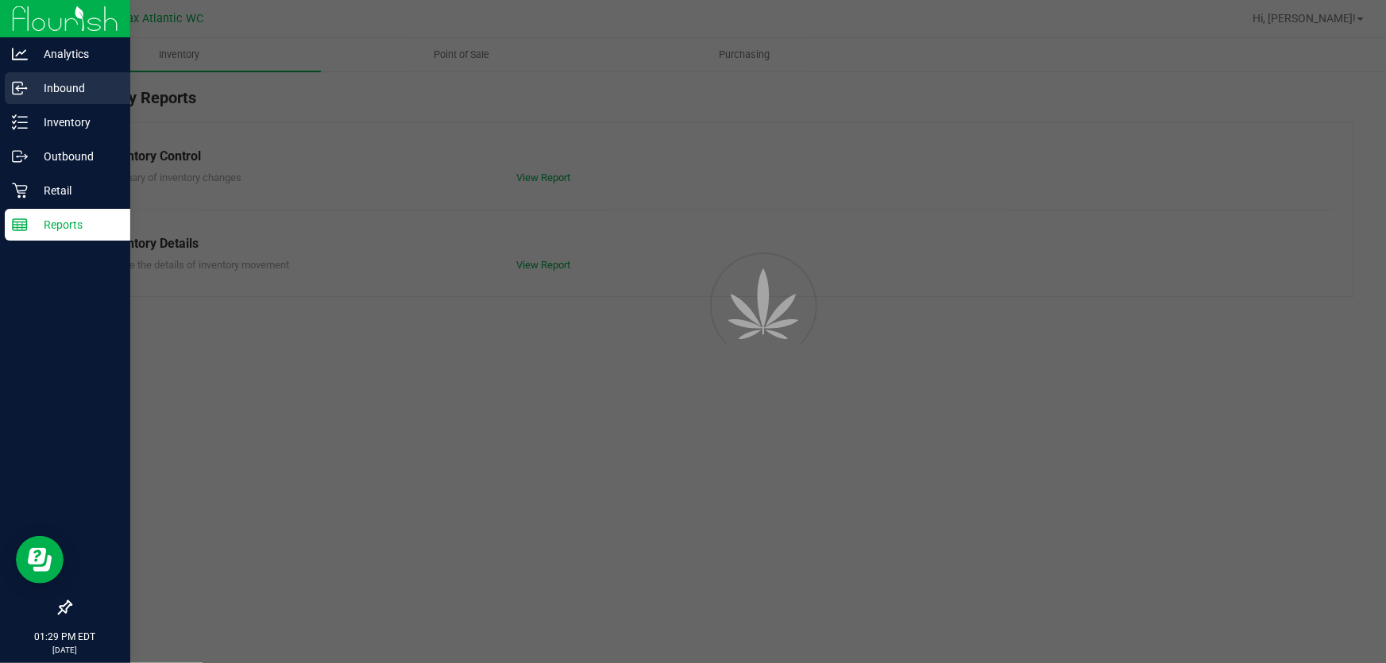 The height and width of the screenshot is (663, 1386). What do you see at coordinates (20, 88) in the screenshot?
I see `inline-svg: Inbound` at bounding box center [20, 88].